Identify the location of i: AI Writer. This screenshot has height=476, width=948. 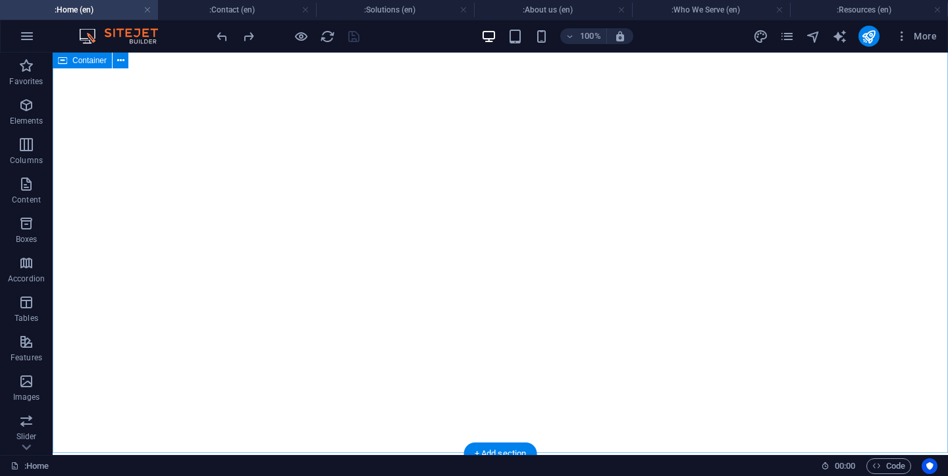
(839, 36).